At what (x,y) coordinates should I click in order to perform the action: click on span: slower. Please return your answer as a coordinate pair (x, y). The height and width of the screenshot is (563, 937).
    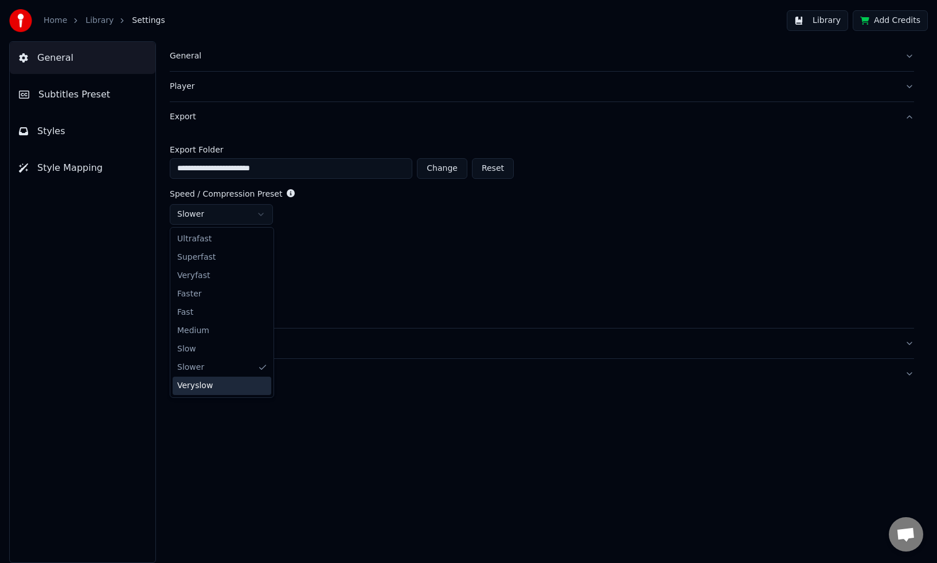
    Looking at the image, I should click on (190, 367).